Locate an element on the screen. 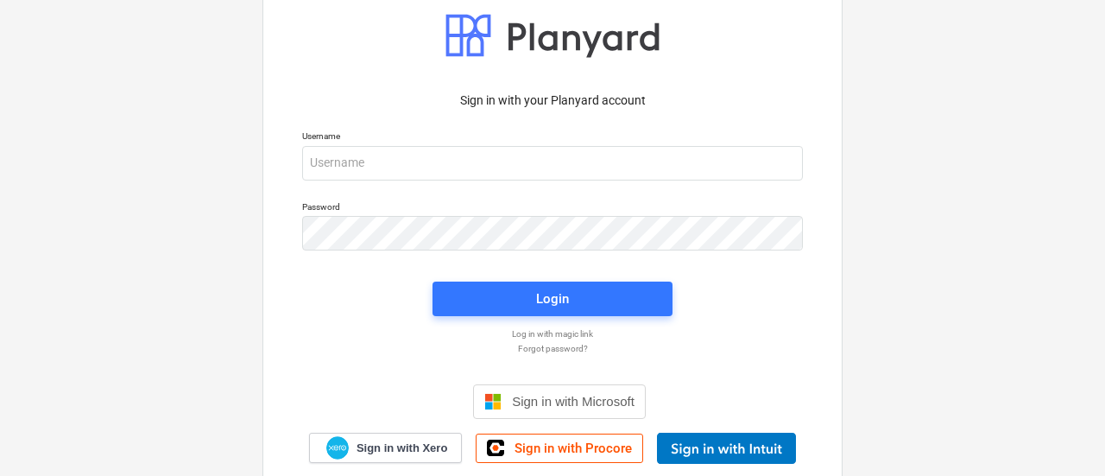  span: Sign in with Microsoft is located at coordinates (573, 401).